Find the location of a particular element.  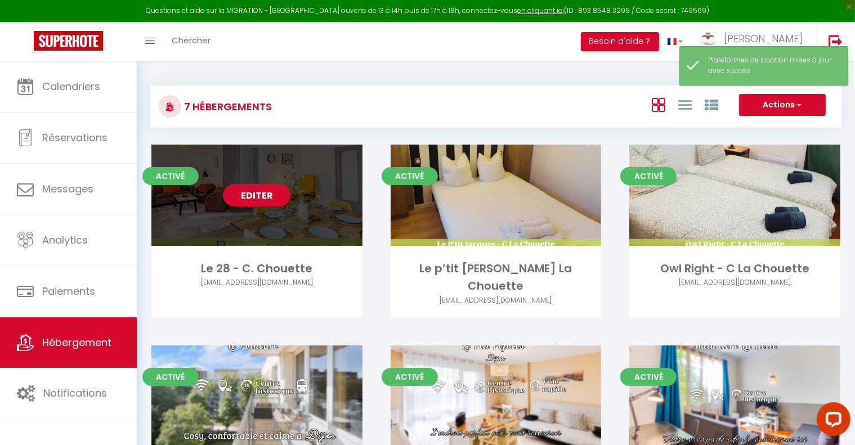

span: Messages is located at coordinates (68, 188).